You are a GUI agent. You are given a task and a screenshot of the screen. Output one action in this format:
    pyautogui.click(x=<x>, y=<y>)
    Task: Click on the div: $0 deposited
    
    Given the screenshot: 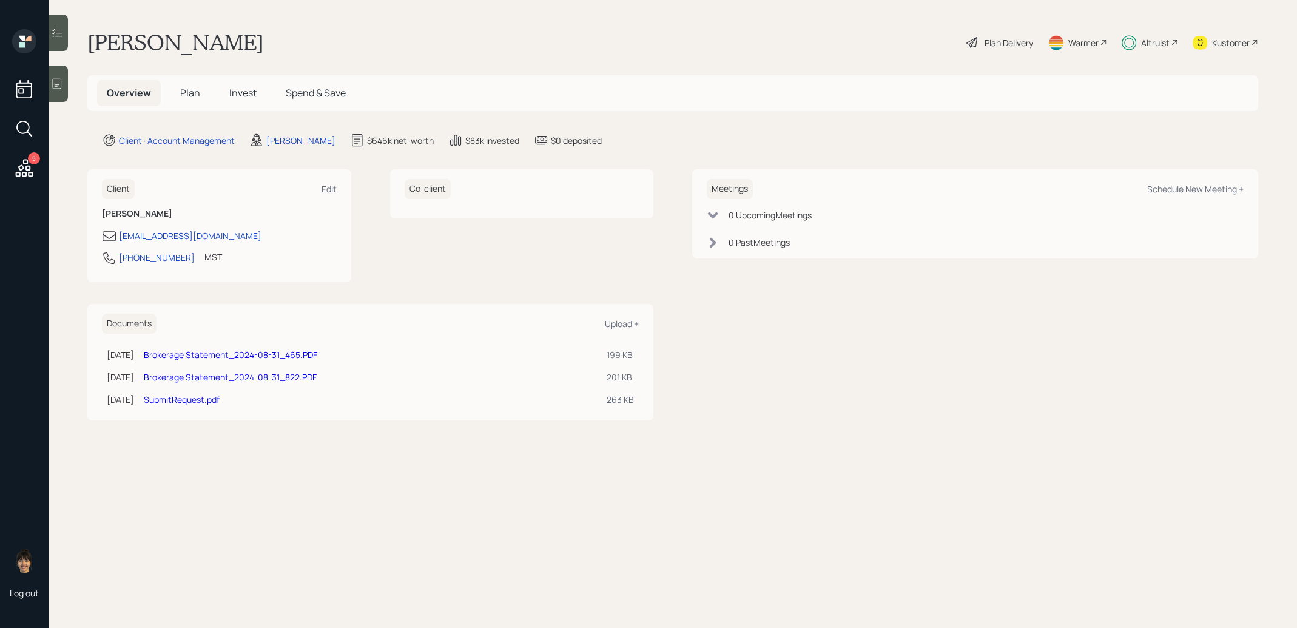 What is the action you would take?
    pyautogui.click(x=576, y=140)
    